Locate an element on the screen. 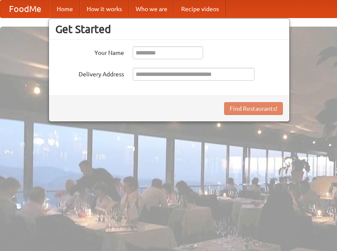 This screenshot has width=337, height=251. h3: Get Started is located at coordinates (169, 29).